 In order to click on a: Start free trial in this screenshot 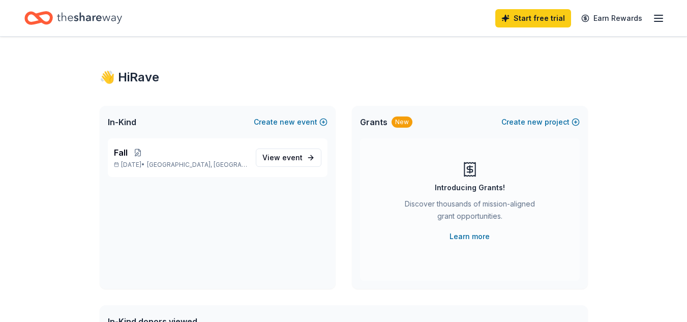, I will do `click(533, 18)`.